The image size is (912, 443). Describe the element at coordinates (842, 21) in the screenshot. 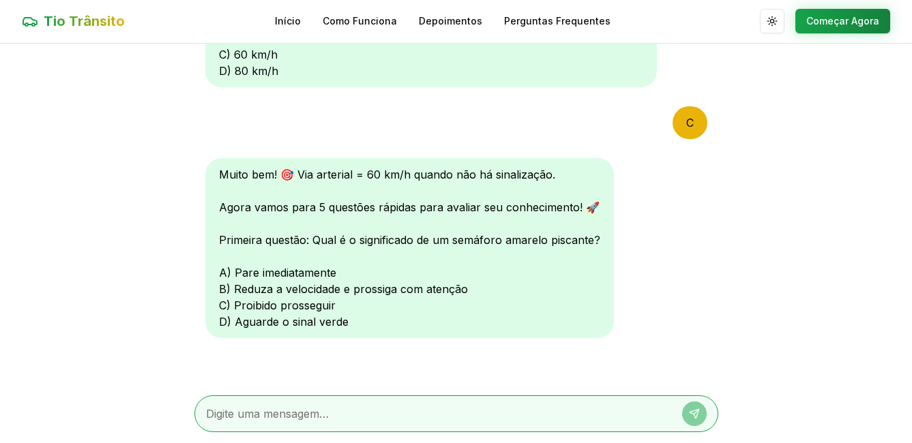

I see `button: Começar Agora` at that location.